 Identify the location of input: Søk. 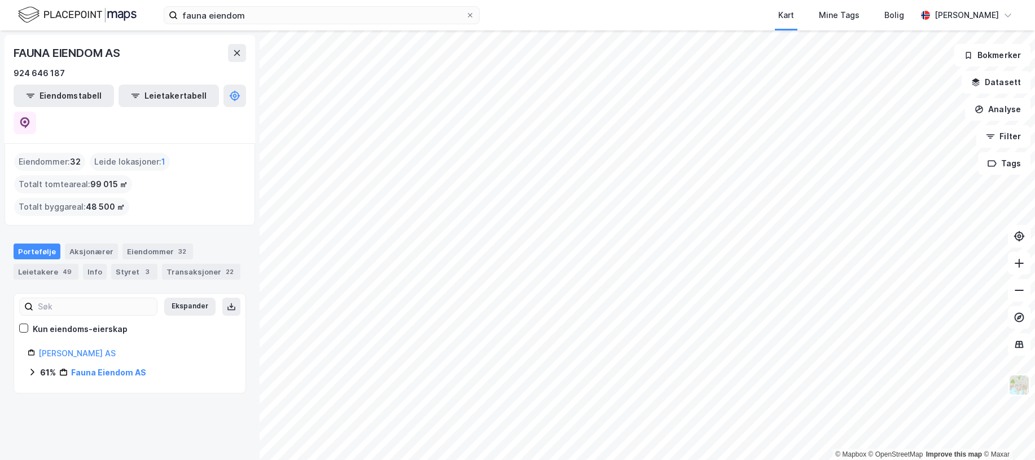
(95, 307).